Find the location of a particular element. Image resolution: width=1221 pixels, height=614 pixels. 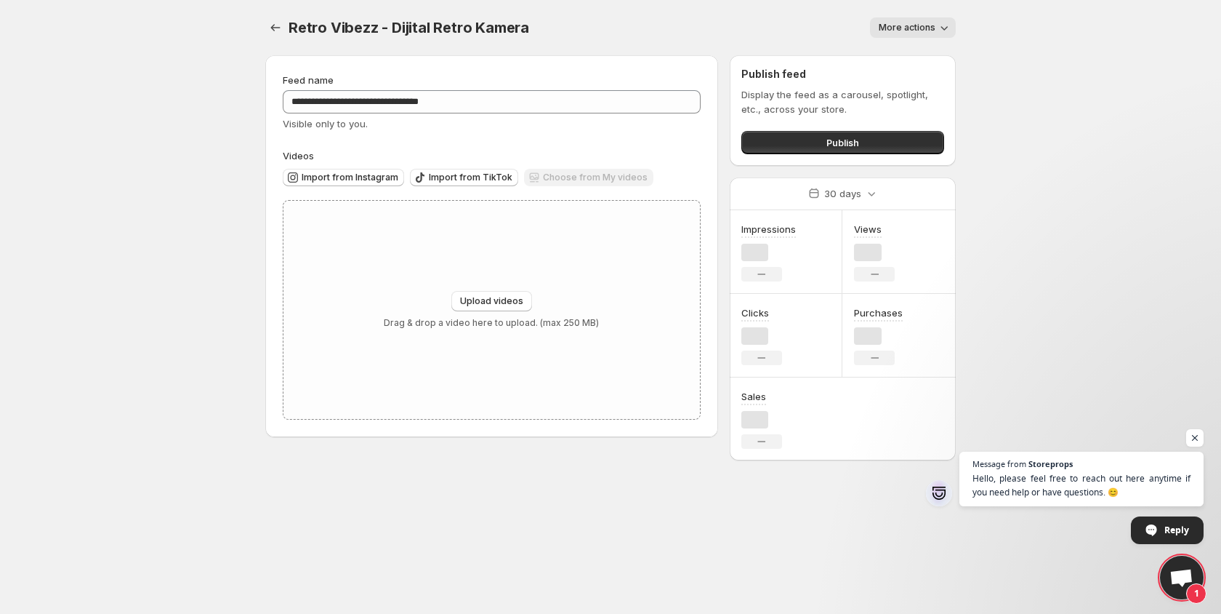

span: Visible only to you. is located at coordinates (325, 124).